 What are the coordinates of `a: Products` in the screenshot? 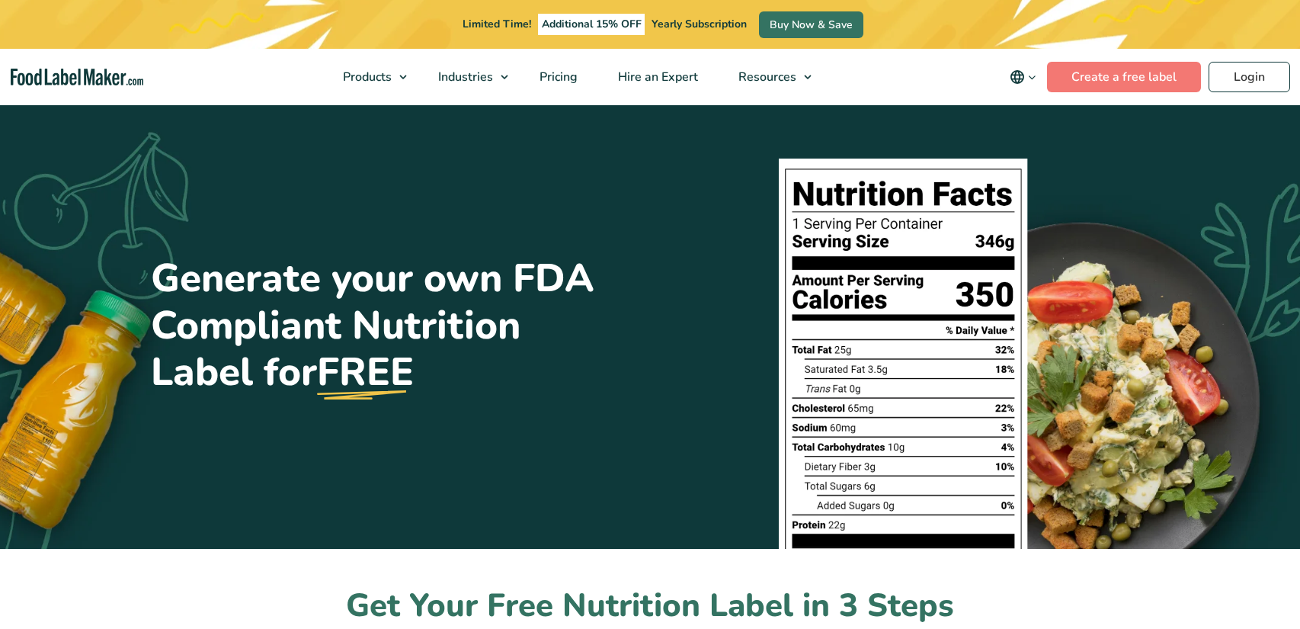 It's located at (369, 77).